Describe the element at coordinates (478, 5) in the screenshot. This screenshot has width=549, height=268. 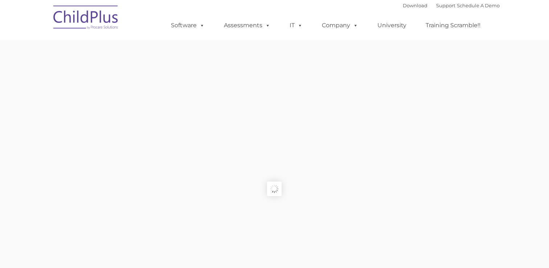
I see `a: Schedule A Demo` at that location.